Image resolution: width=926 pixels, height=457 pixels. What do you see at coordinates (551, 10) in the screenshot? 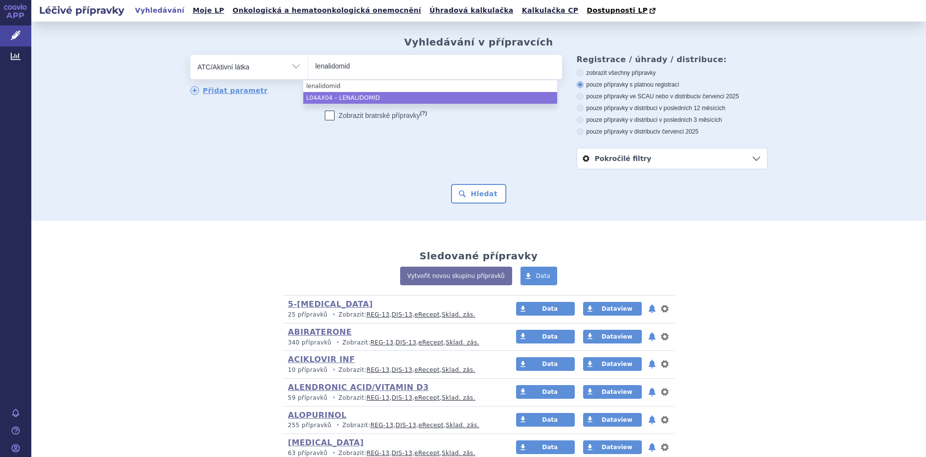
I see `a: Kalkulačka CP` at bounding box center [551, 10].